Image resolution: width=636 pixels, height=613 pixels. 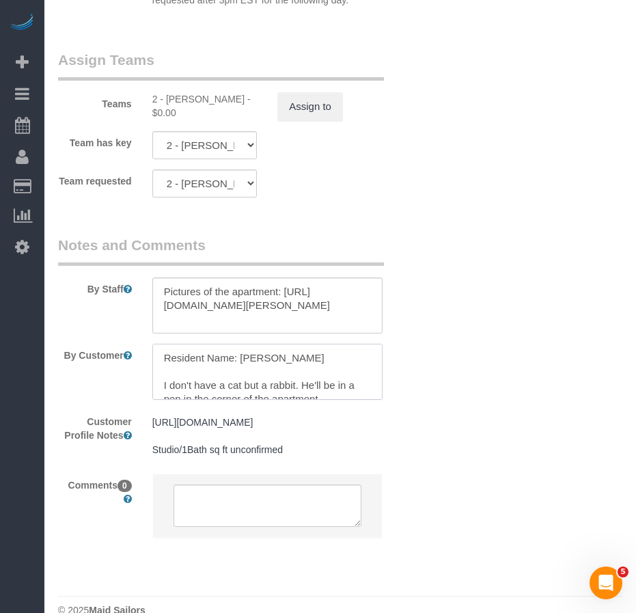 What do you see at coordinates (95, 353) in the screenshot?
I see `label: By Customer` at bounding box center [95, 353].